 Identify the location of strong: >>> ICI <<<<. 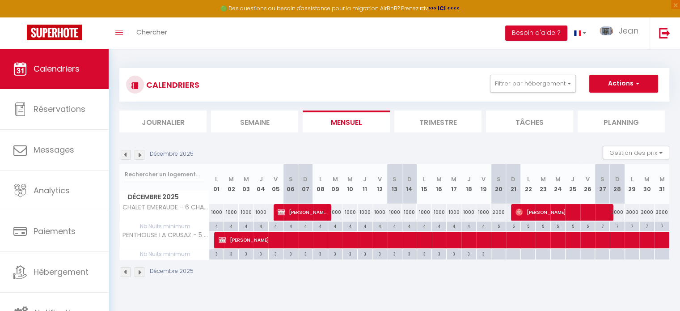
(444, 8).